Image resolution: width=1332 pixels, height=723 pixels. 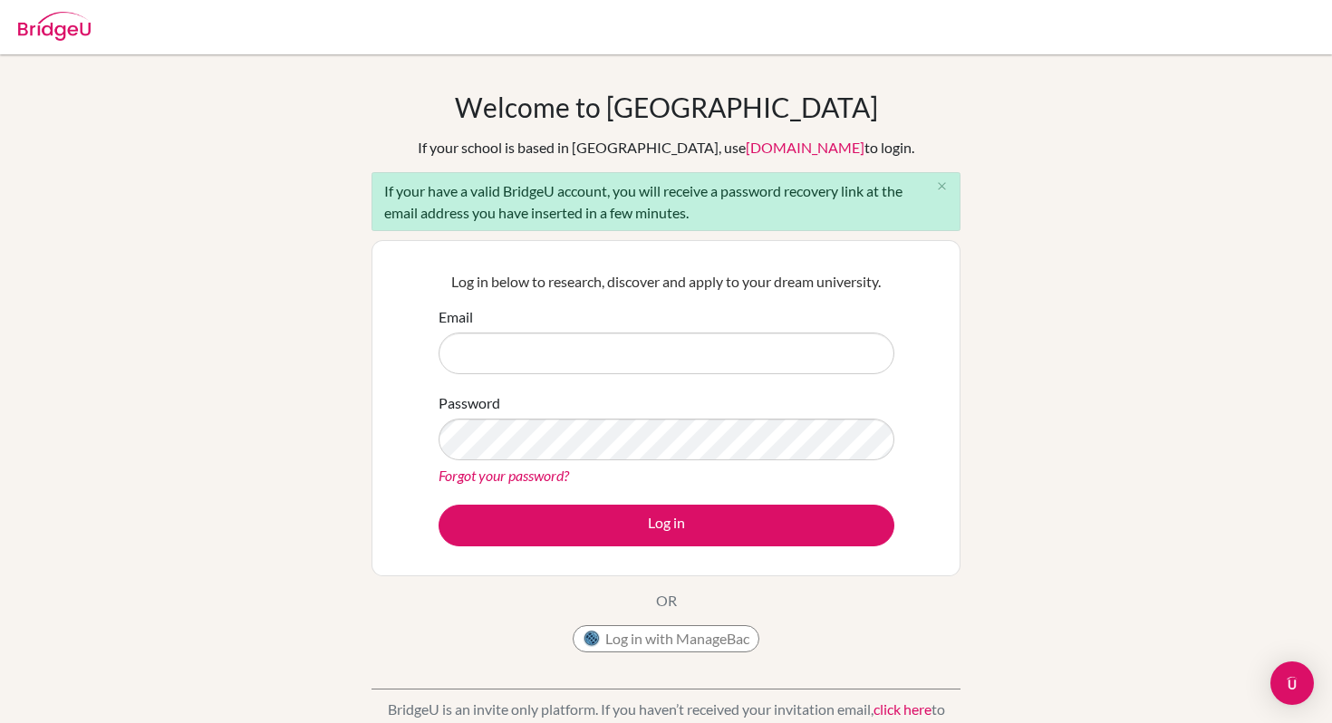 What do you see at coordinates (903, 709) in the screenshot?
I see `a: click here` at bounding box center [903, 709].